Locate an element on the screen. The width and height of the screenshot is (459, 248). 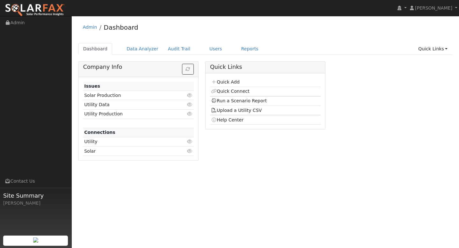
a: Run a Scenario Report is located at coordinates (239, 101).